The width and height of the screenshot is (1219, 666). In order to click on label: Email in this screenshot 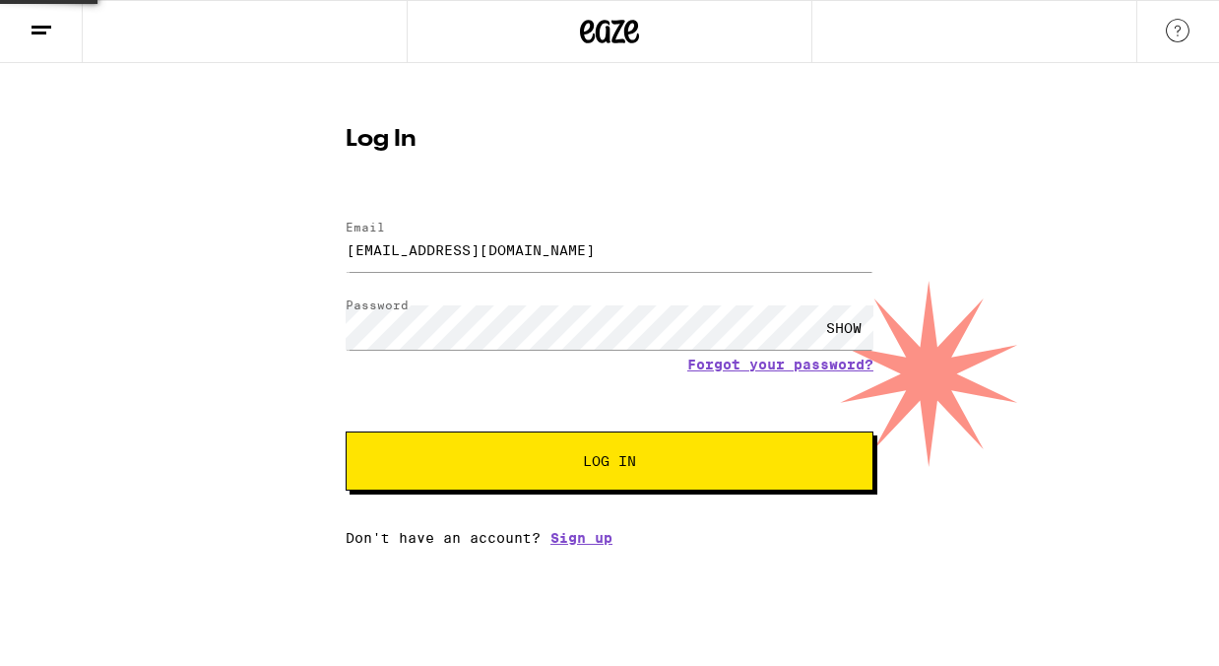, I will do `click(365, 226)`.